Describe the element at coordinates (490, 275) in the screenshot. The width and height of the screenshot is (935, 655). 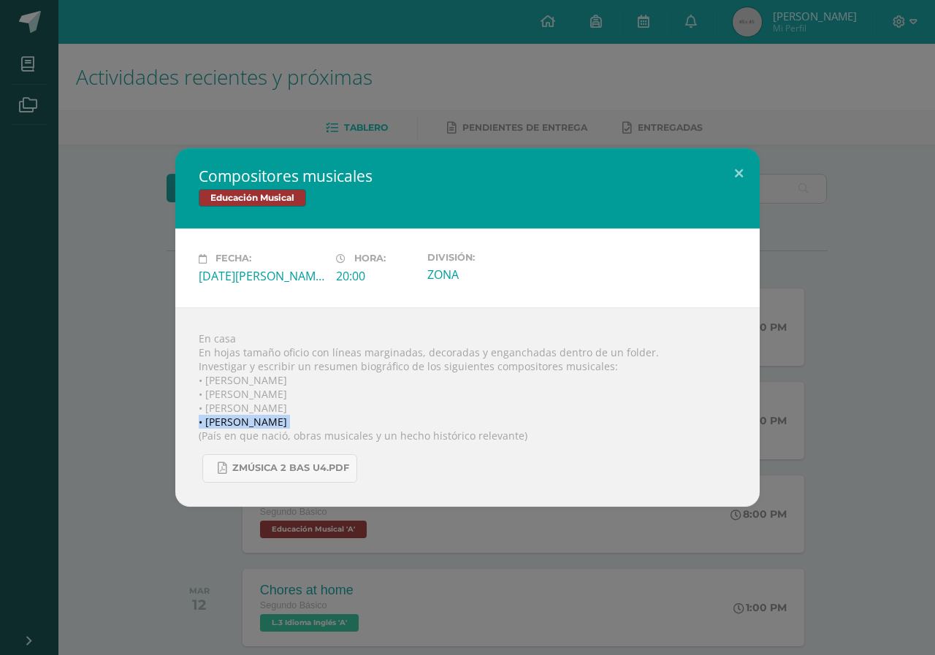
I see `div: ZONA` at that location.